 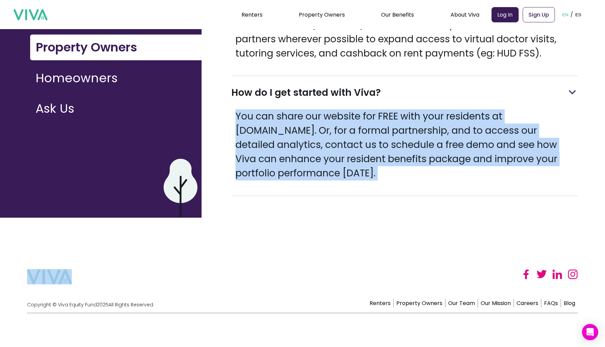 What do you see at coordinates (398, 15) in the screenshot?
I see `div: Our Benefits` at bounding box center [398, 15].